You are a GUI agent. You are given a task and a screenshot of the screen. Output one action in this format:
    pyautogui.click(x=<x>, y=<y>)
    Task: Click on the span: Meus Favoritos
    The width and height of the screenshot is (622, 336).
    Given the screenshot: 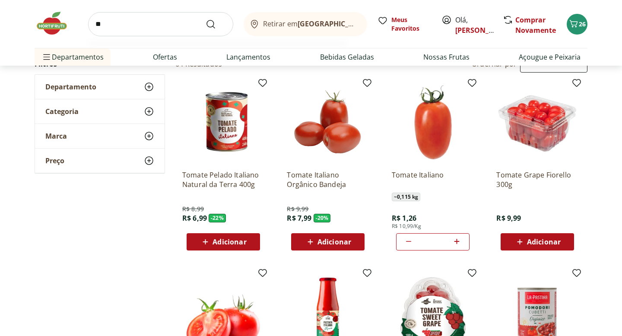 What is the action you would take?
    pyautogui.click(x=412, y=24)
    